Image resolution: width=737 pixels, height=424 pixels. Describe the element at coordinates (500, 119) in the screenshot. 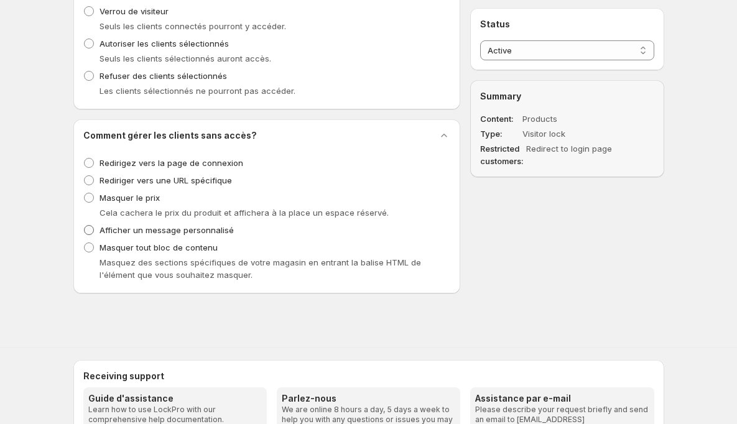

I see `dt: Content:` at that location.